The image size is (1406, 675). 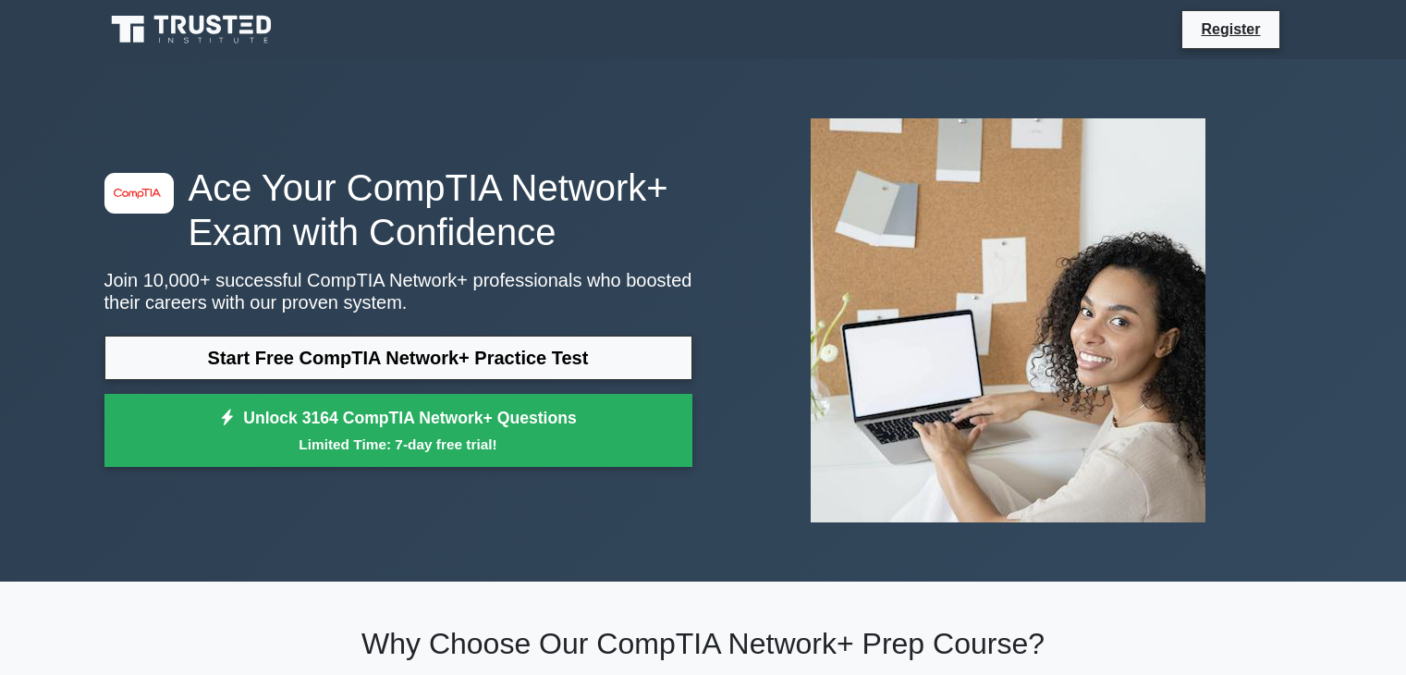 I want to click on a: Register, so click(x=1230, y=29).